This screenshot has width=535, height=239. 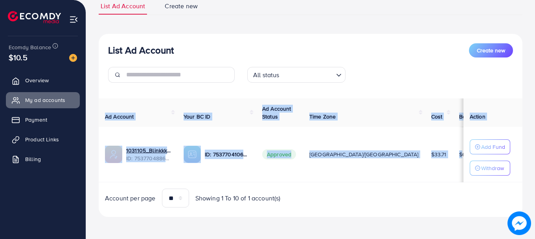 What do you see at coordinates (33, 159) in the screenshot?
I see `span: Billing` at bounding box center [33, 159].